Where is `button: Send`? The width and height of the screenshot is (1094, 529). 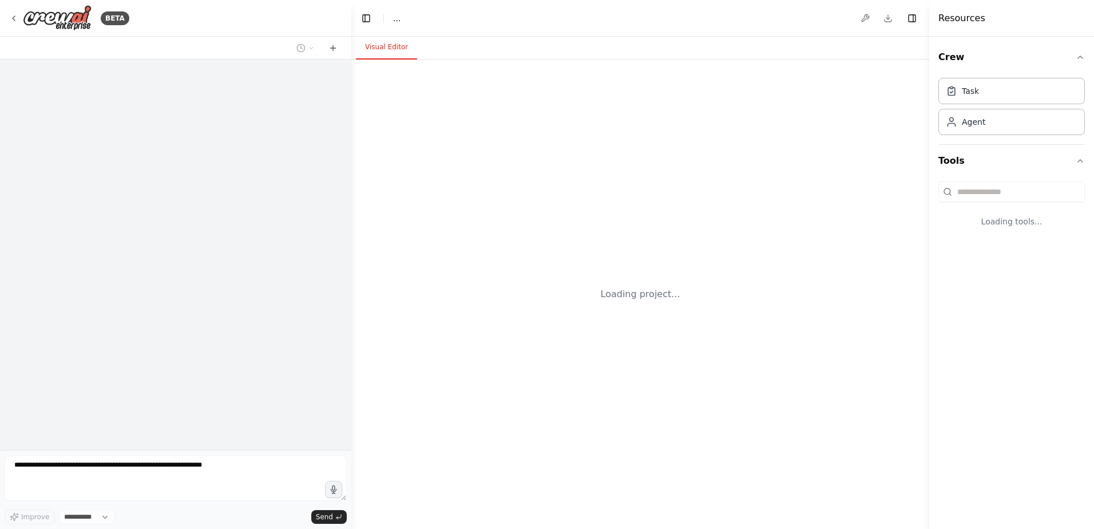
button: Send is located at coordinates (329, 517).